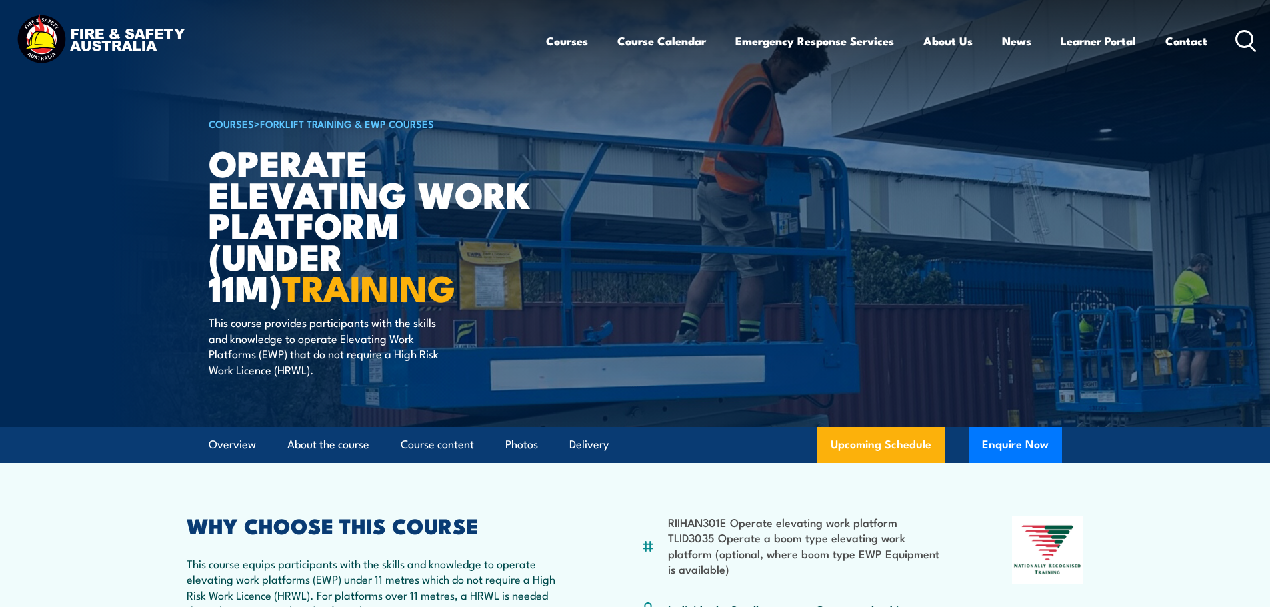  What do you see at coordinates (881, 445) in the screenshot?
I see `a: Upcoming Schedule` at bounding box center [881, 445].